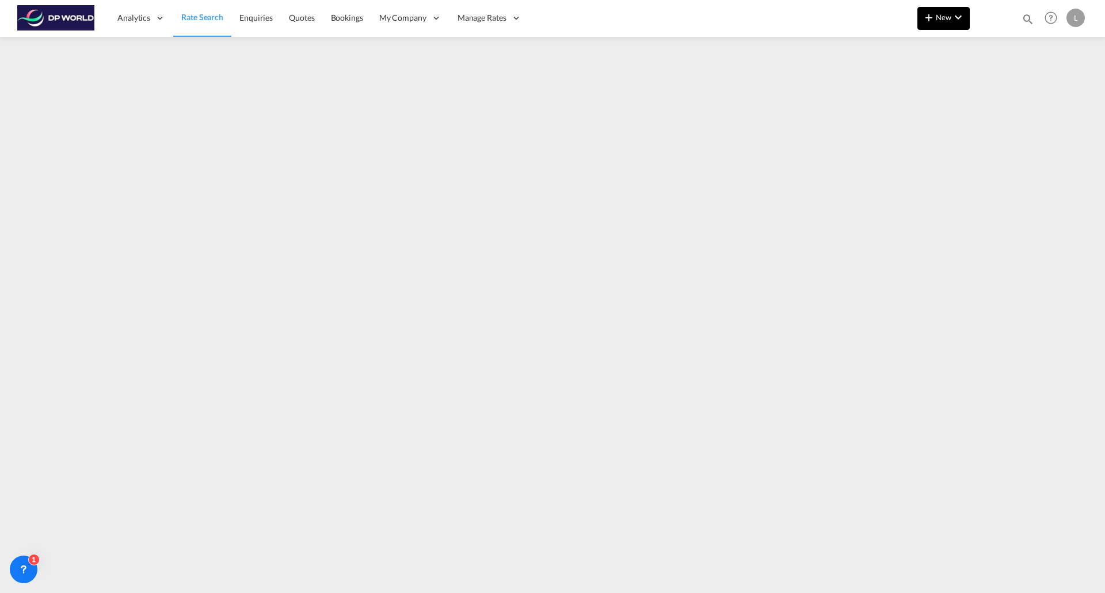 Image resolution: width=1105 pixels, height=593 pixels. I want to click on span: Rate Search, so click(202, 17).